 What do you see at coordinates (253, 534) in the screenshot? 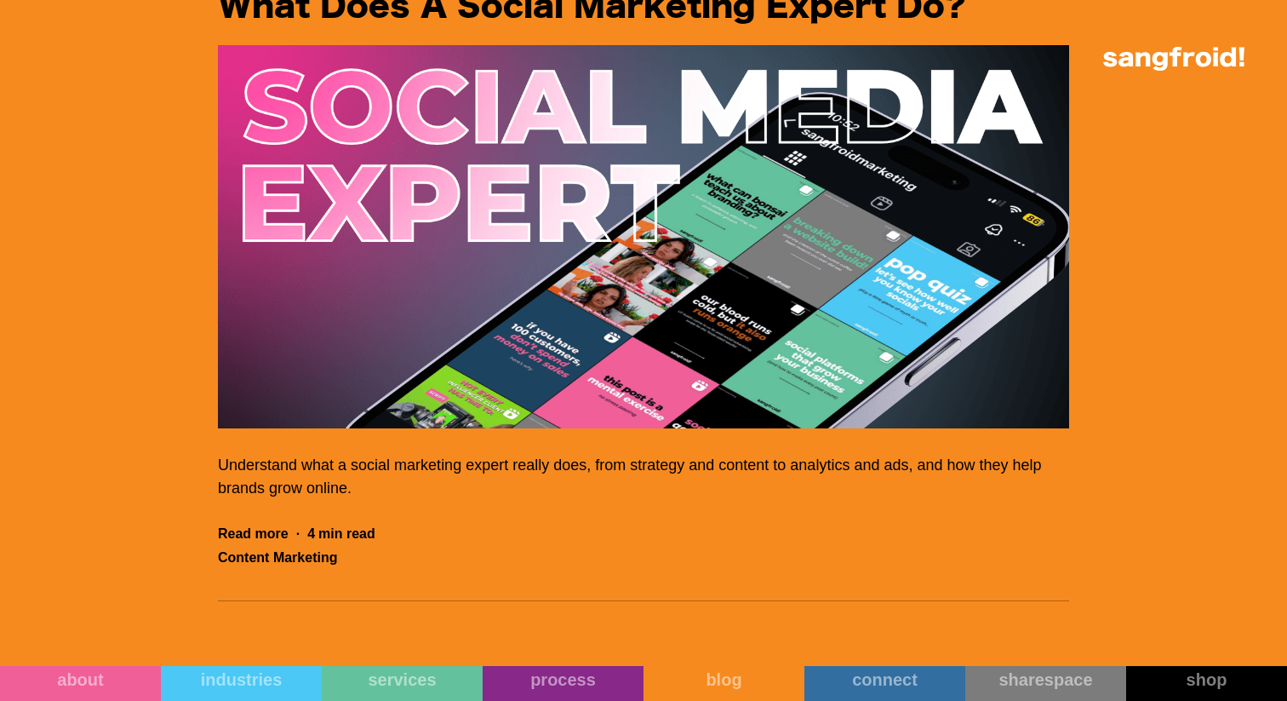
I see `div: Read more` at bounding box center [253, 534].